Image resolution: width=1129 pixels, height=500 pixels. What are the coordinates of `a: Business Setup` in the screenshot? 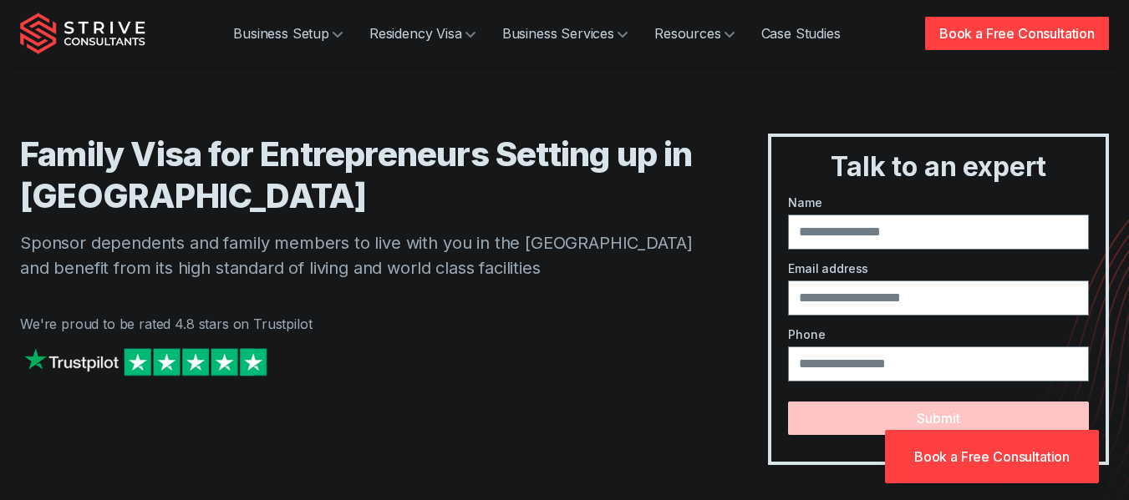 It's located at (287, 33).